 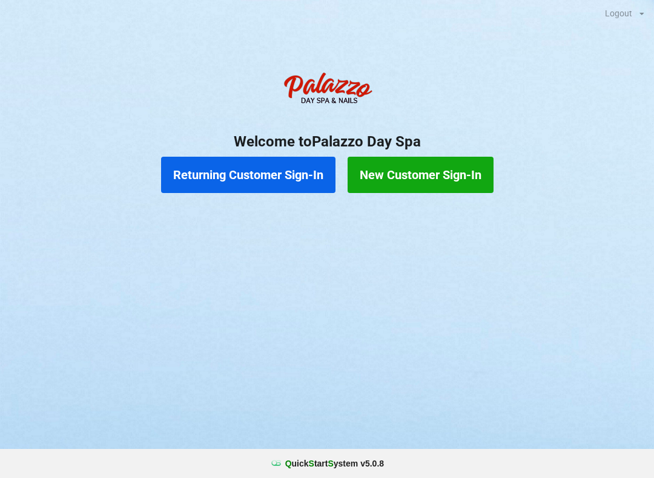 What do you see at coordinates (618, 13) in the screenshot?
I see `div: Logout` at bounding box center [618, 13].